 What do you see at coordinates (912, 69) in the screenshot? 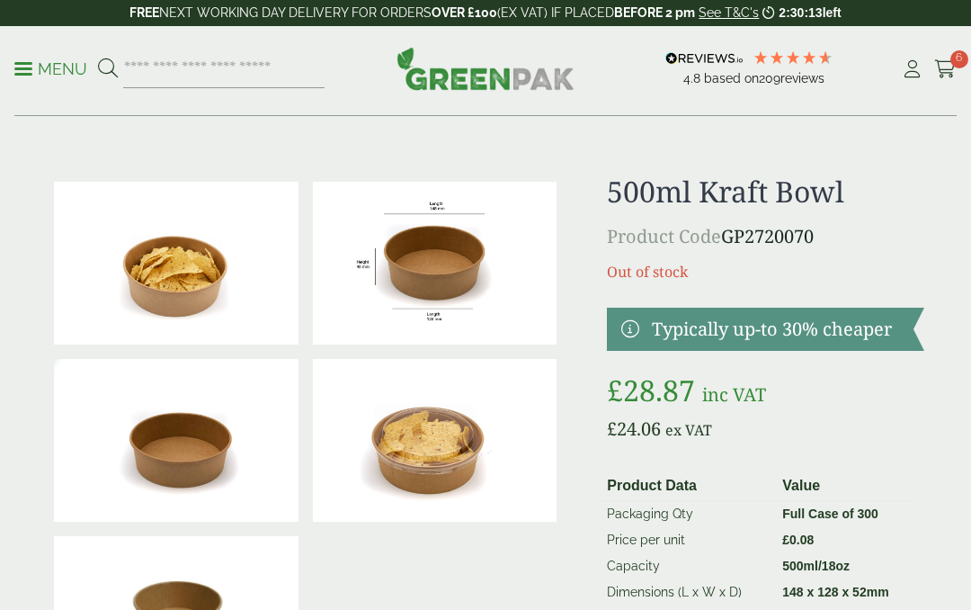
I see `i: My Account` at bounding box center [912, 69].